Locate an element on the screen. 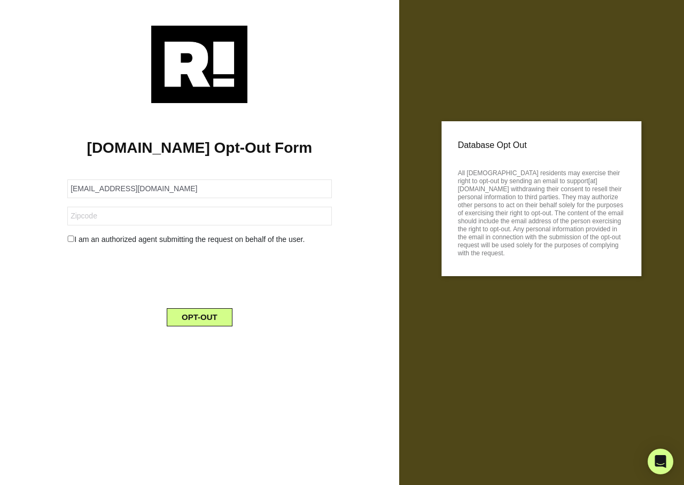  button: OPT-OUT is located at coordinates (199, 318).